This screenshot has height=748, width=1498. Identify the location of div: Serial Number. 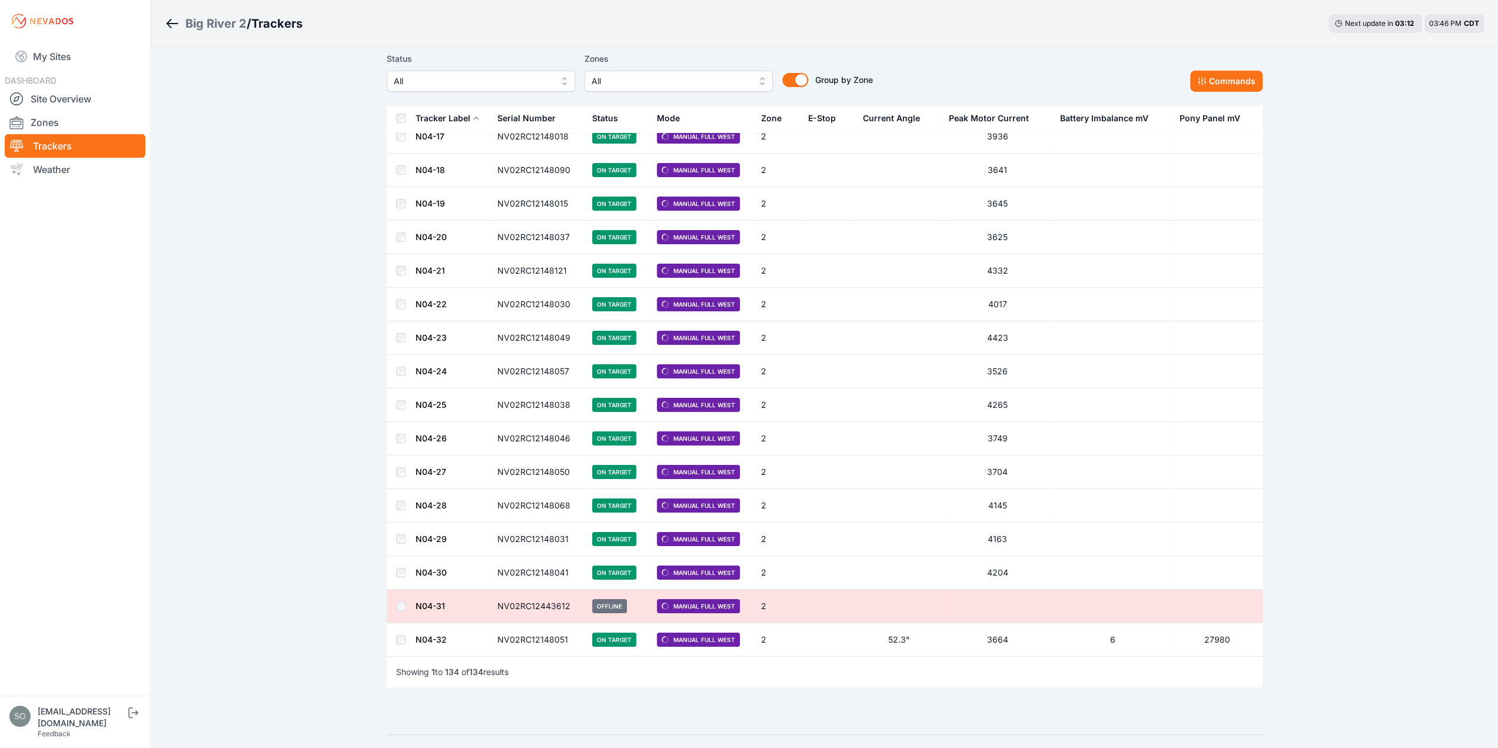
(526, 118).